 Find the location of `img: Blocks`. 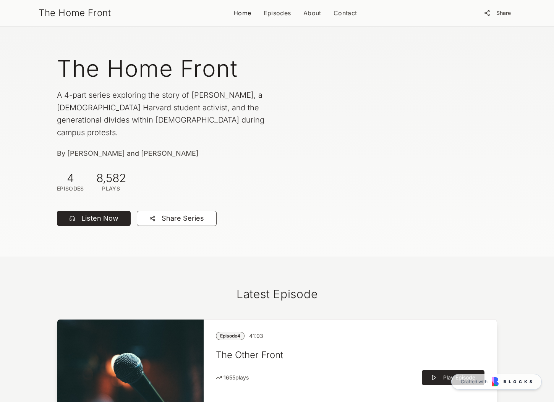

img: Blocks is located at coordinates (512, 382).